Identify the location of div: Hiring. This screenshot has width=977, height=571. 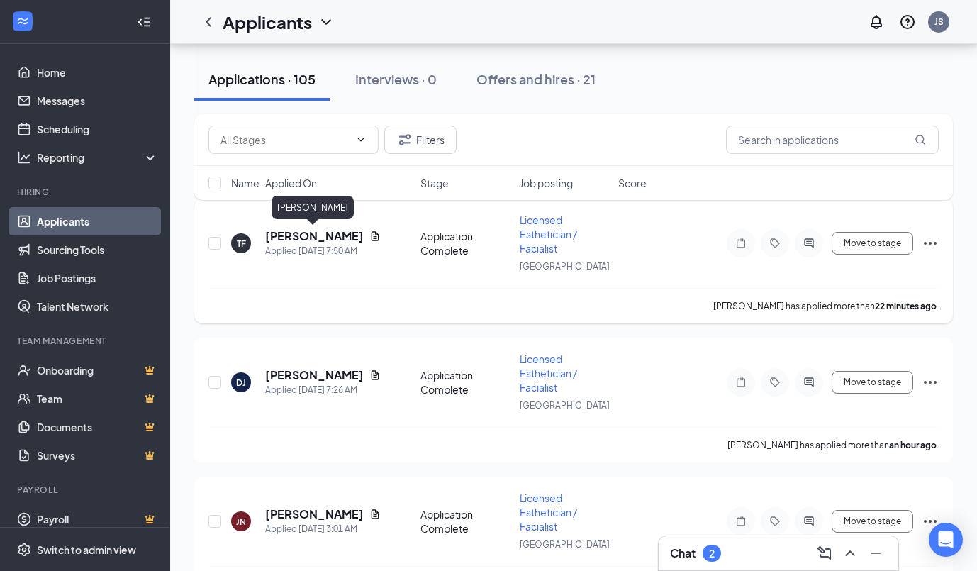
(86, 191).